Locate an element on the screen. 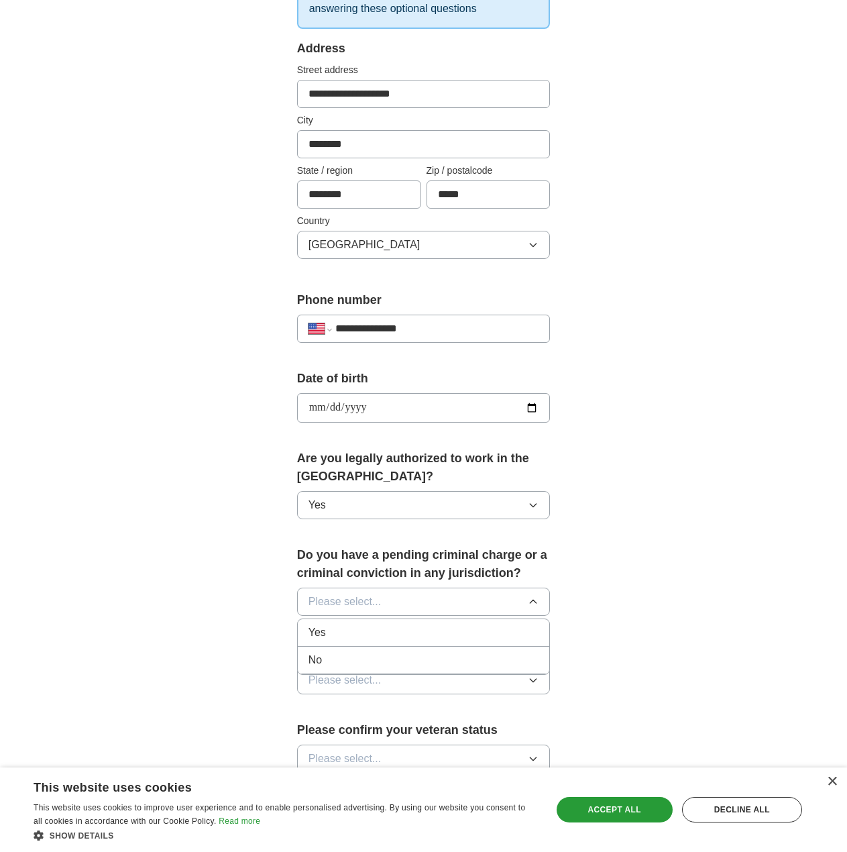  label: Country is located at coordinates (424, 221).